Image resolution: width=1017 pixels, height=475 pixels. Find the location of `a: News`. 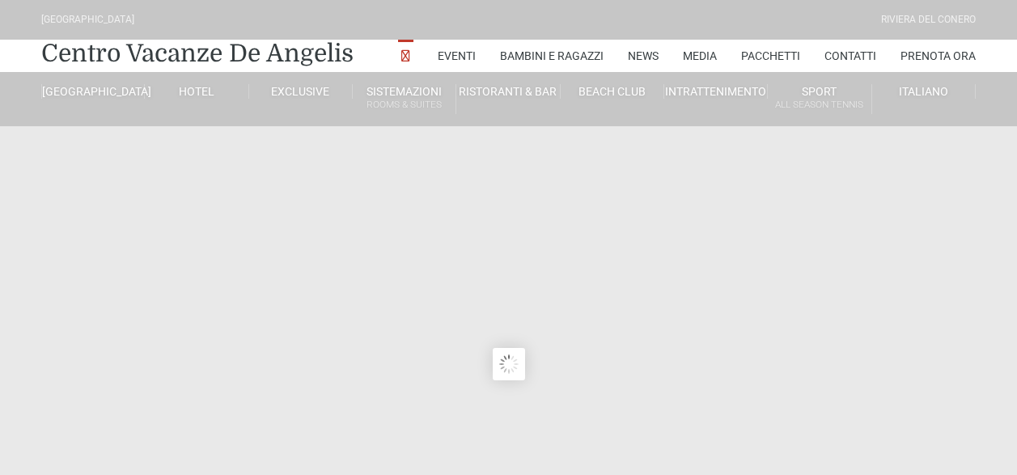

a: News is located at coordinates (643, 56).